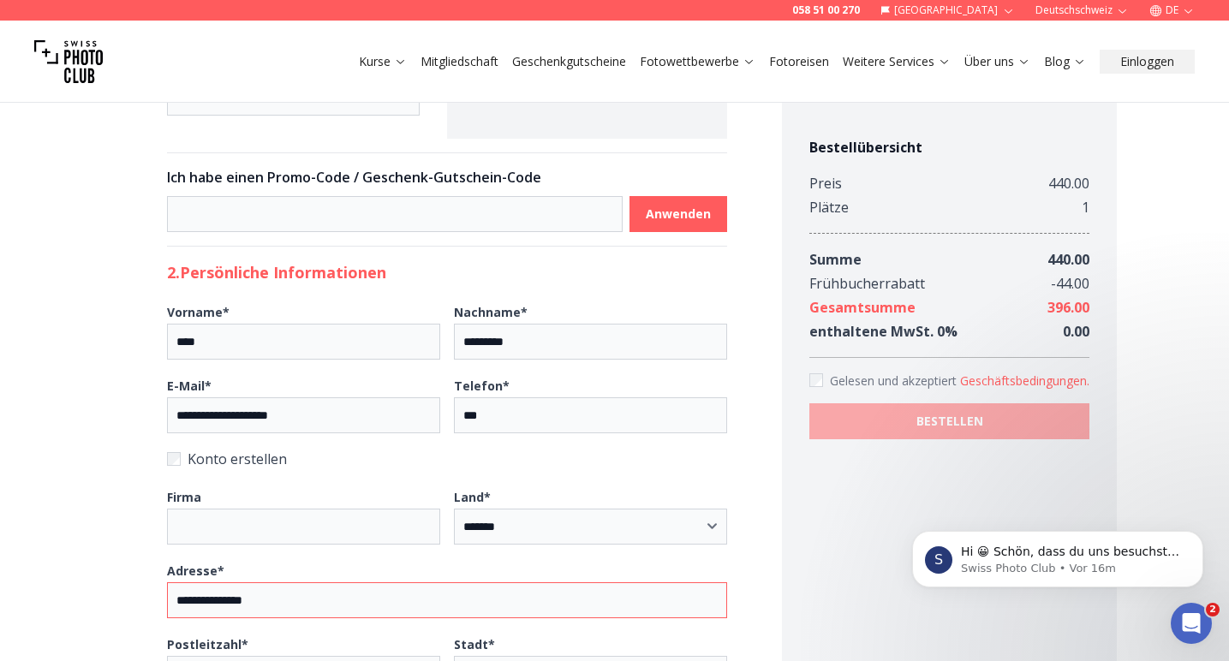  Describe the element at coordinates (897, 62) in the screenshot. I see `button: Weitere Services` at that location.